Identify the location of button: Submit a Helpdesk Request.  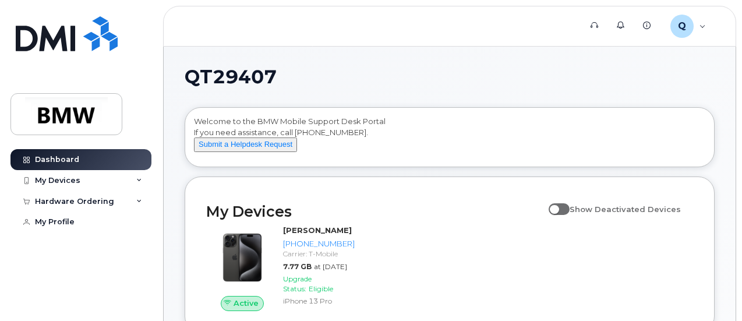
(245, 144).